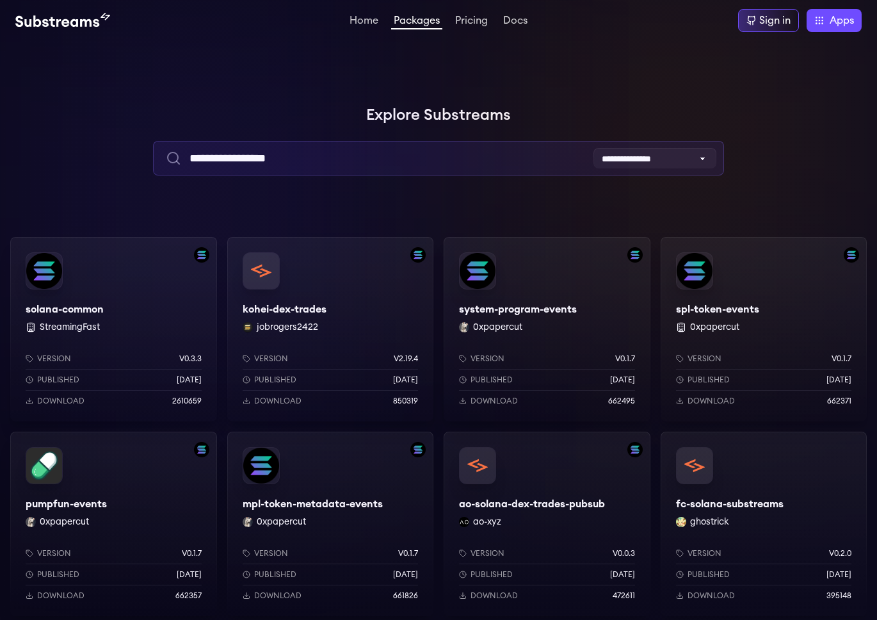 This screenshot has width=877, height=620. I want to click on button: StreamingFast, so click(70, 327).